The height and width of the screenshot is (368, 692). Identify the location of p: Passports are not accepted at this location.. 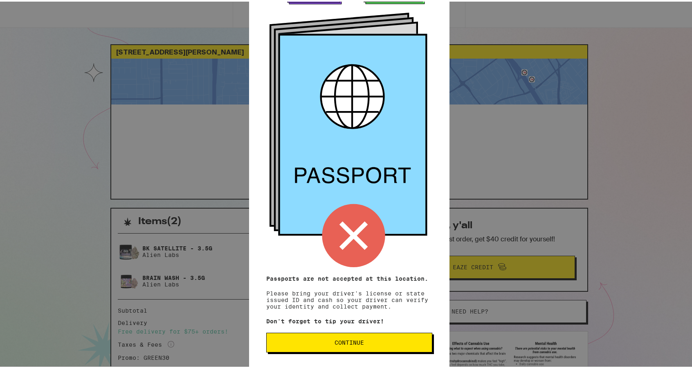
(349, 277).